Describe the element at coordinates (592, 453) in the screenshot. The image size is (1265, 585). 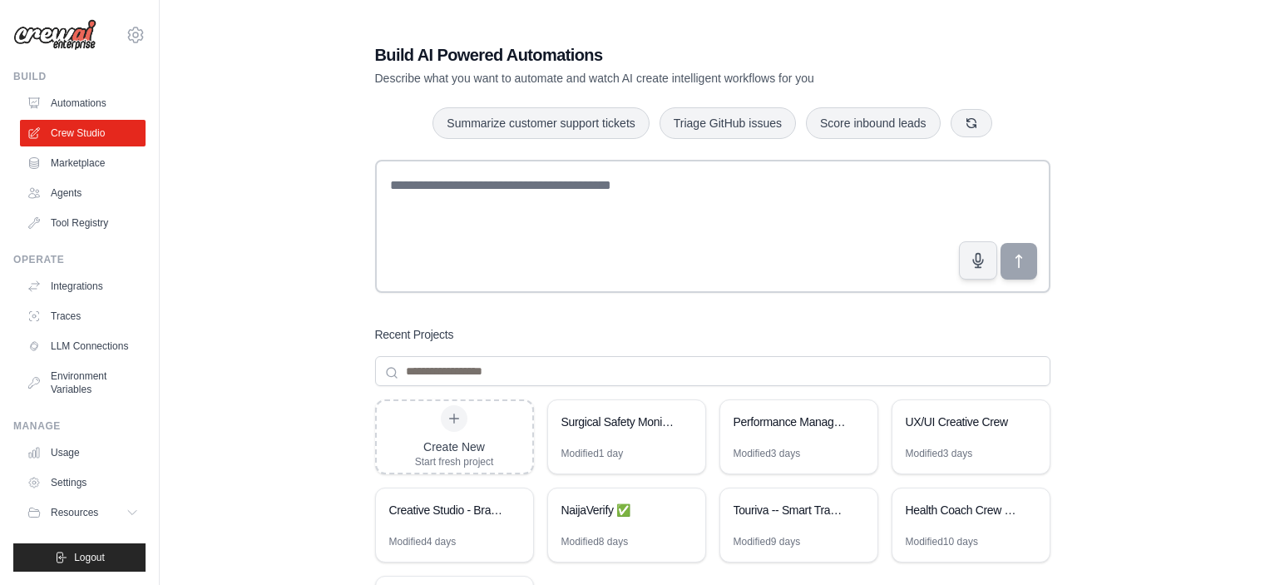
I see `div: Modified 1 day` at that location.